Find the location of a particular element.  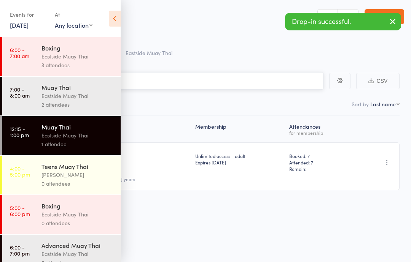

time: 4:00 - 5:00 pm is located at coordinates (20, 172).